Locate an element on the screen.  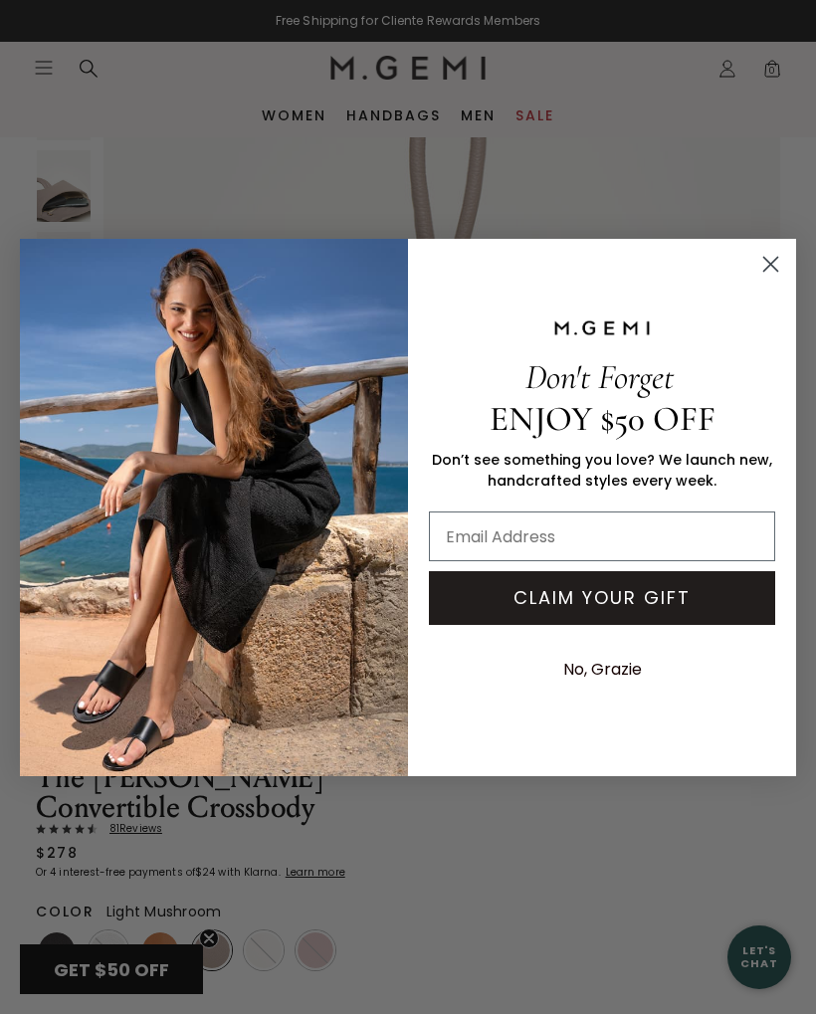
button: CLAIM YOUR GIFT is located at coordinates (602, 598).